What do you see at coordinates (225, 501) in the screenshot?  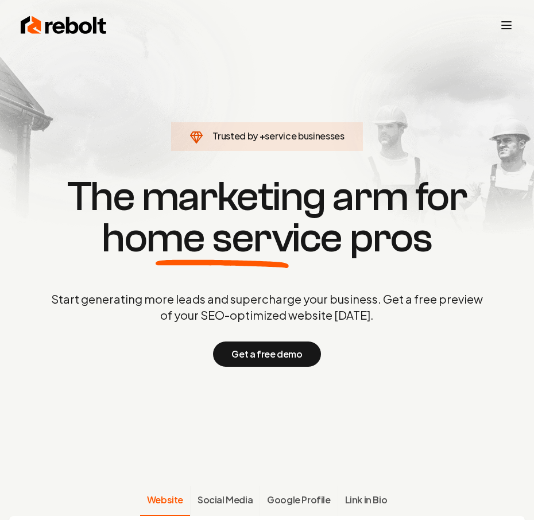 I see `button: Social Media` at bounding box center [225, 501].